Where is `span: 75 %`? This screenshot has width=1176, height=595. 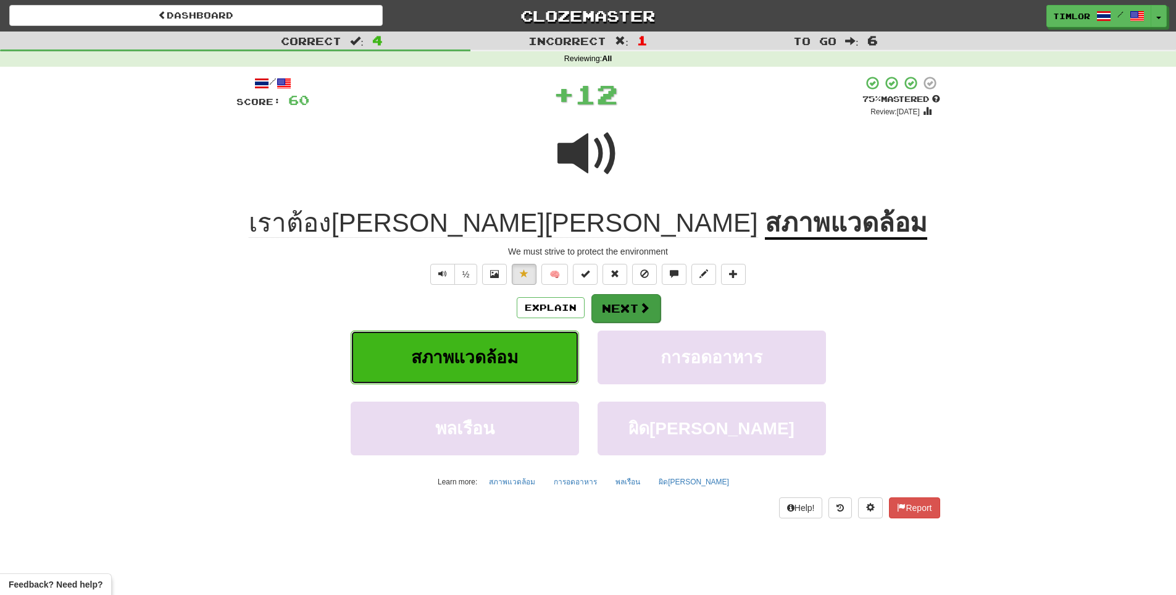
span: 75 % is located at coordinates (872, 99).